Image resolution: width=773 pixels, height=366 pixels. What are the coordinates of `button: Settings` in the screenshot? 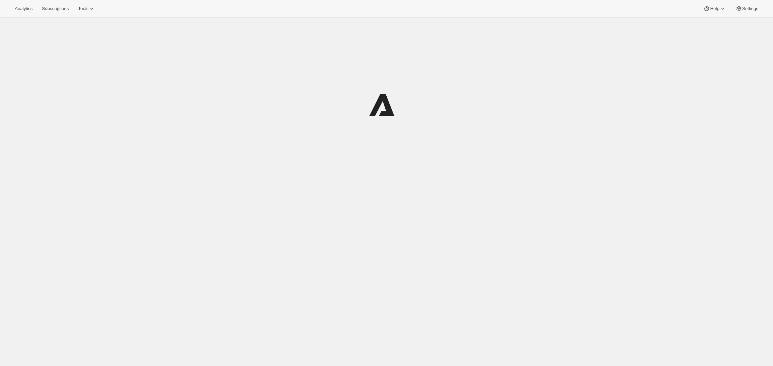 It's located at (747, 9).